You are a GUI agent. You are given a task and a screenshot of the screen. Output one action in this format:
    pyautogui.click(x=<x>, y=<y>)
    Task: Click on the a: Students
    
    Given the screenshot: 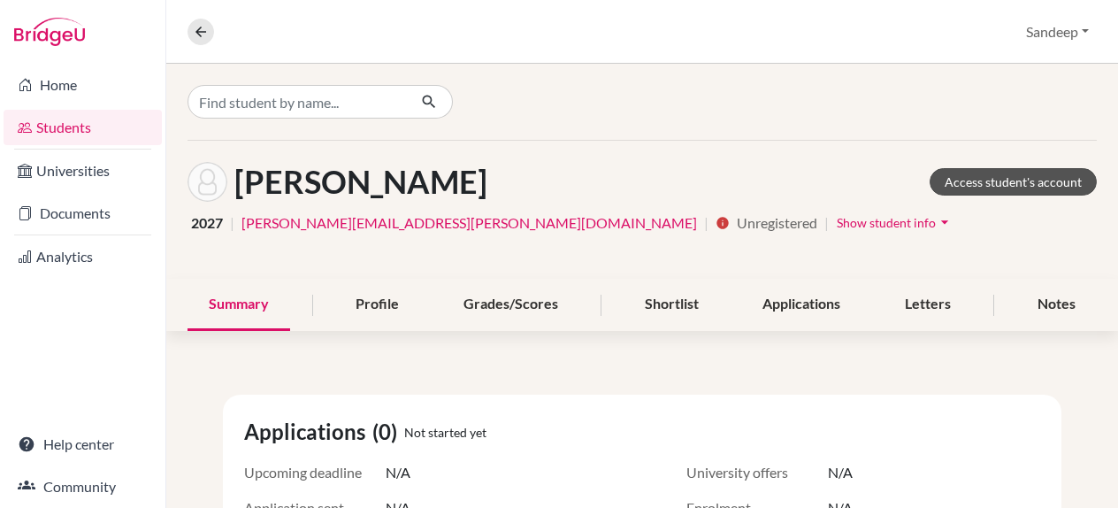 What is the action you would take?
    pyautogui.click(x=82, y=127)
    